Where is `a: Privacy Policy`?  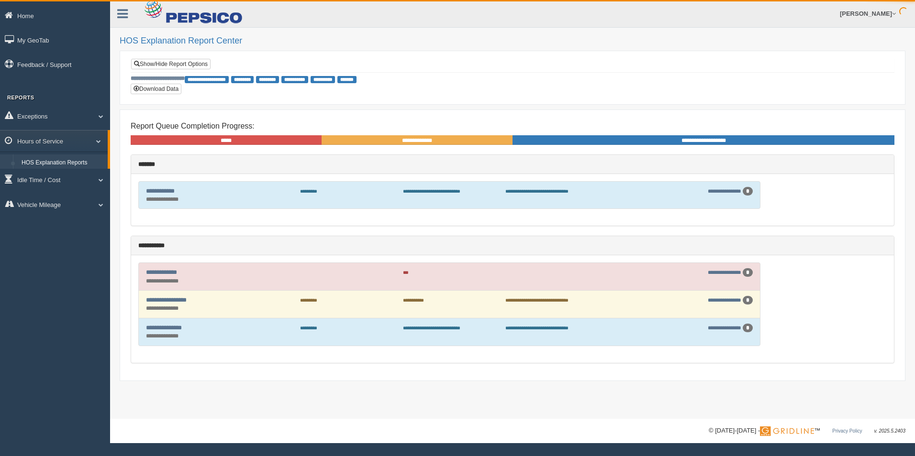
a: Privacy Policy is located at coordinates (847, 431).